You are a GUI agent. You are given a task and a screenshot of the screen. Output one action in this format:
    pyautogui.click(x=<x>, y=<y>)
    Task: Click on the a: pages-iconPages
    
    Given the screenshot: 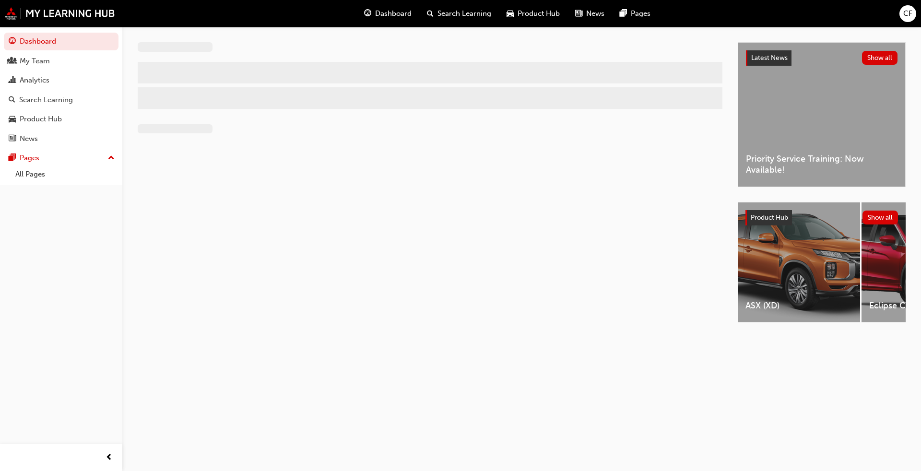 What is the action you would take?
    pyautogui.click(x=635, y=13)
    